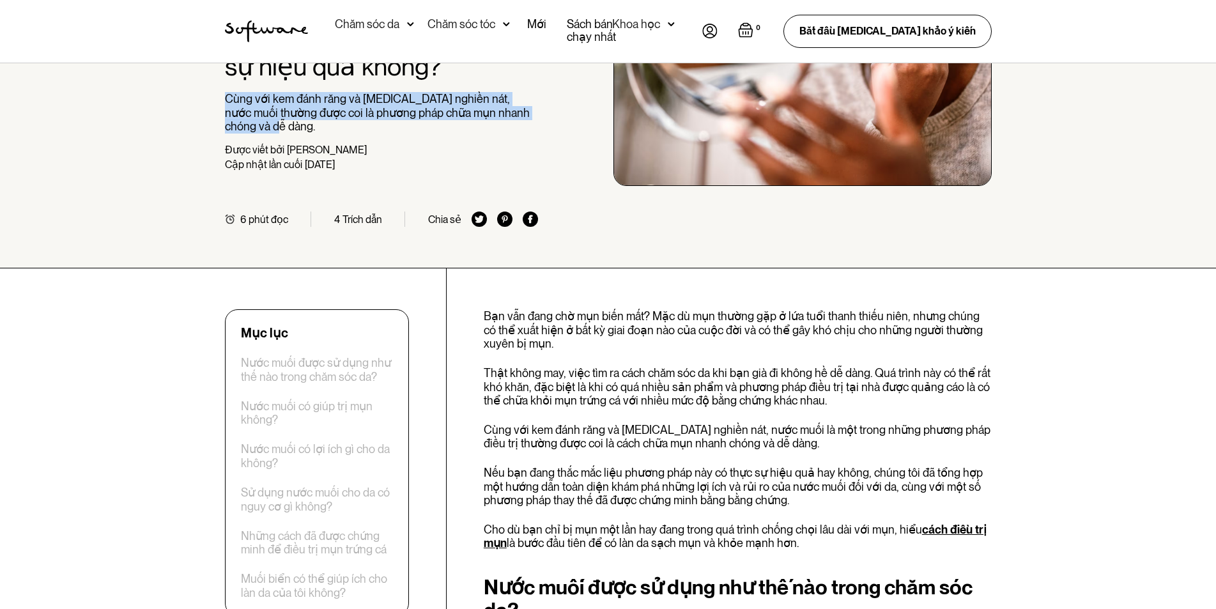 This screenshot has height=609, width=1216. What do you see at coordinates (266, 31) in the screenshot?
I see `a: trang chủ` at bounding box center [266, 31].